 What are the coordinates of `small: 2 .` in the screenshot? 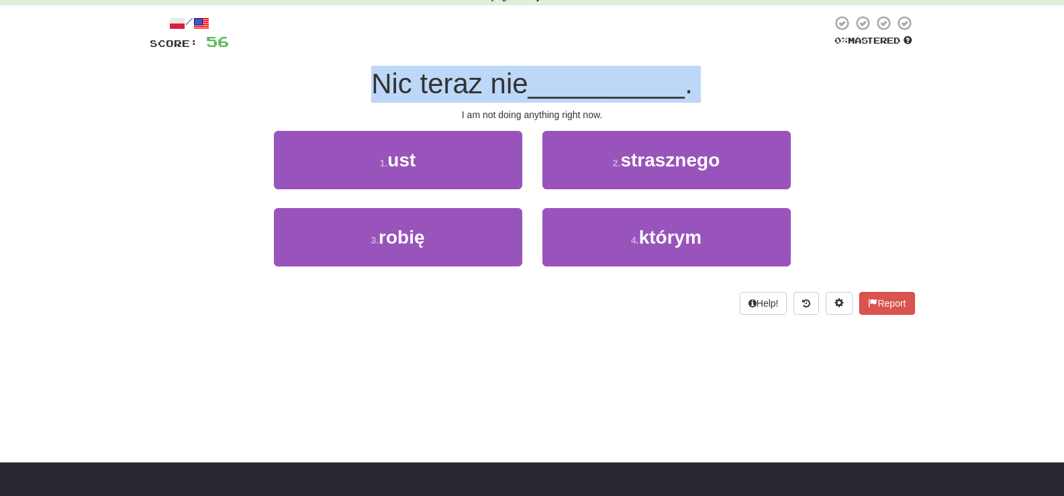 It's located at (617, 163).